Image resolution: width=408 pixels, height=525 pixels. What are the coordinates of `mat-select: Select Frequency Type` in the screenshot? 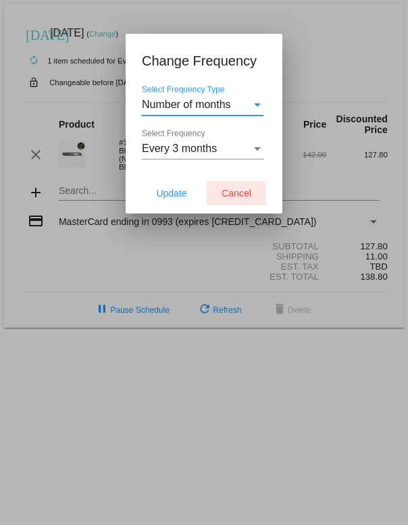 It's located at (203, 105).